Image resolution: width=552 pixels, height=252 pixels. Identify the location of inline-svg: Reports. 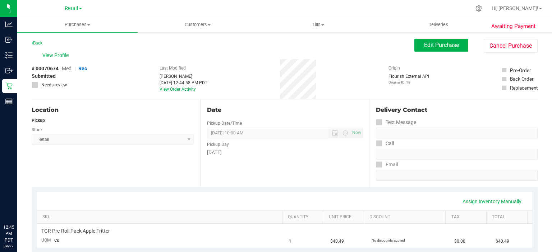
(9, 102).